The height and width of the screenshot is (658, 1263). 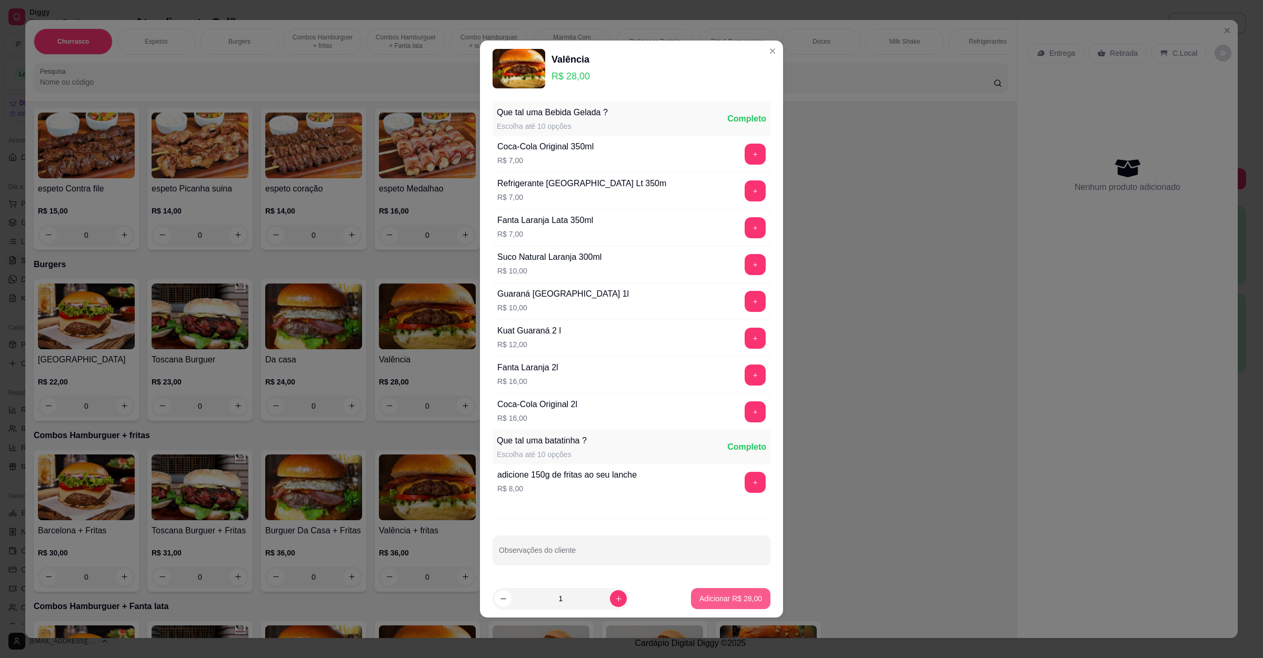 What do you see at coordinates (730, 599) in the screenshot?
I see `p: Adicionar R$ 28,00` at bounding box center [730, 599].